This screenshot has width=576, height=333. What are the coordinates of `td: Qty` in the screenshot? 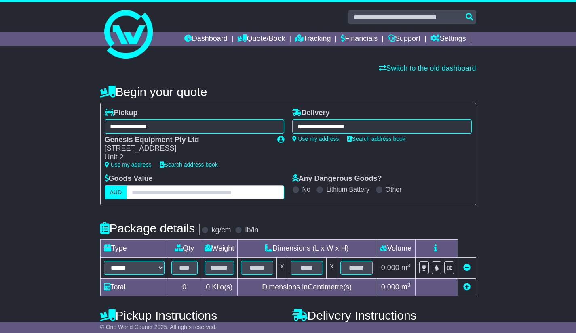 It's located at (184, 249).